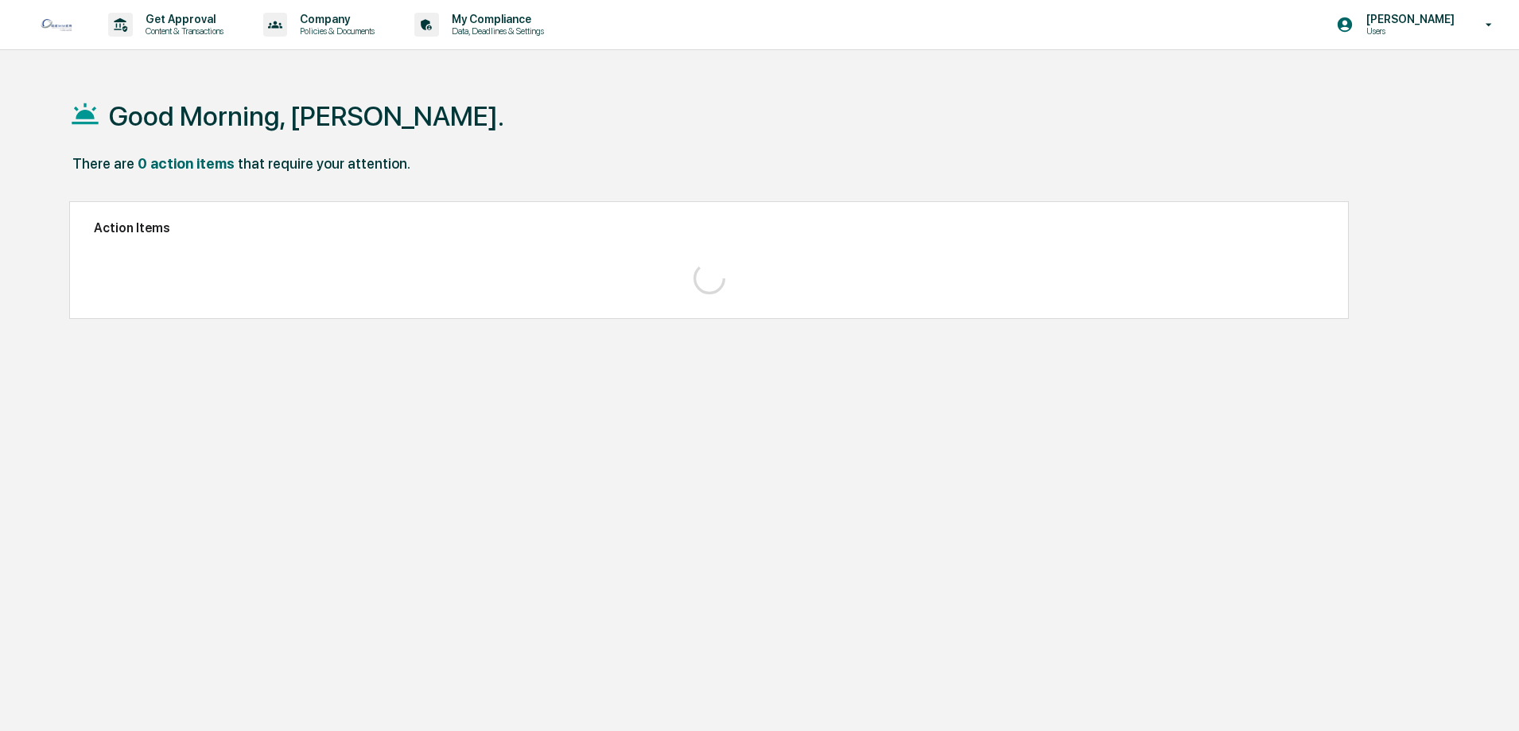 The image size is (1519, 731). Describe the element at coordinates (1408, 31) in the screenshot. I see `p: Users` at that location.